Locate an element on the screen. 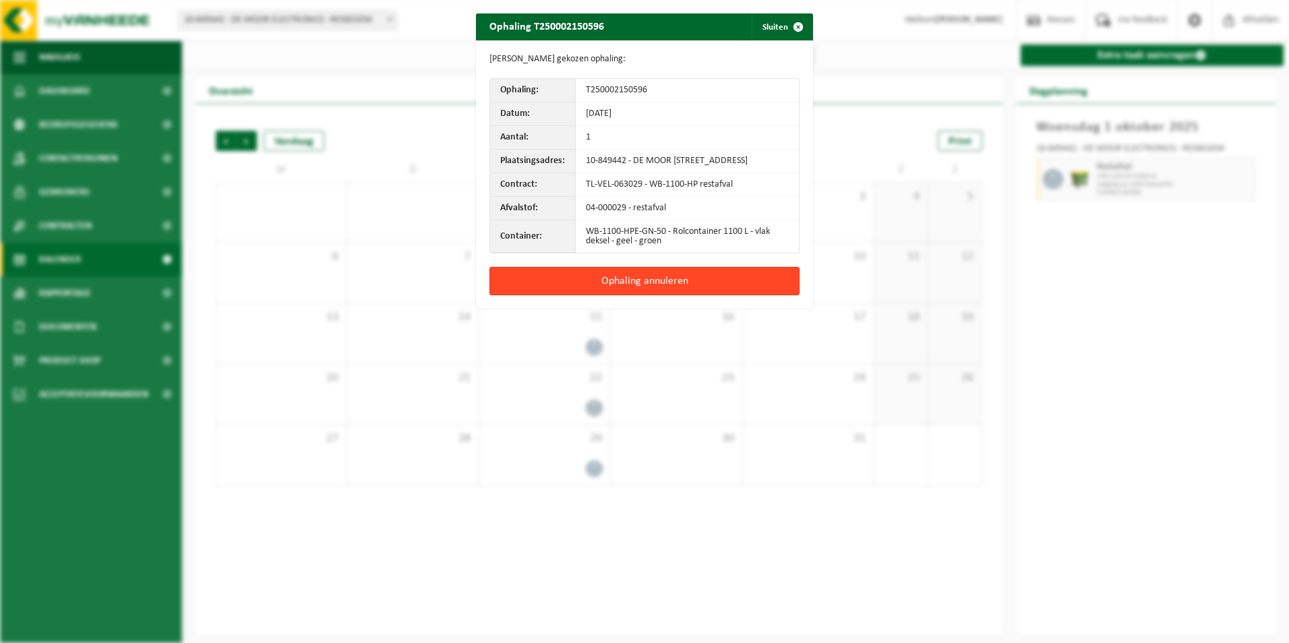 This screenshot has width=1289, height=643. td: TL-VEL-063029 - WB-1100-HP restafval is located at coordinates (687, 185).